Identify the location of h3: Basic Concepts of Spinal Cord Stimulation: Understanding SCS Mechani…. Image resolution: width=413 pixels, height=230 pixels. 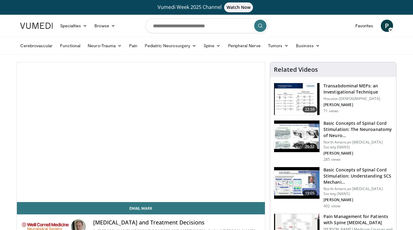
(358, 176).